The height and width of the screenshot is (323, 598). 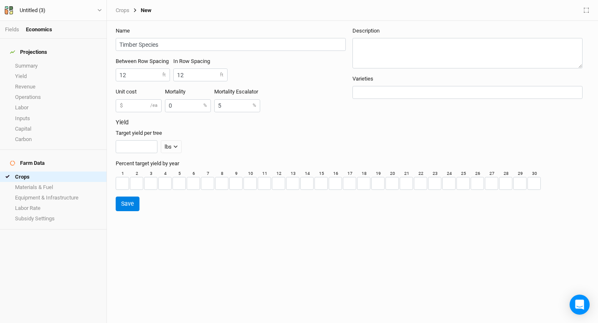 What do you see at coordinates (126, 92) in the screenshot?
I see `label: Unit cost` at bounding box center [126, 92].